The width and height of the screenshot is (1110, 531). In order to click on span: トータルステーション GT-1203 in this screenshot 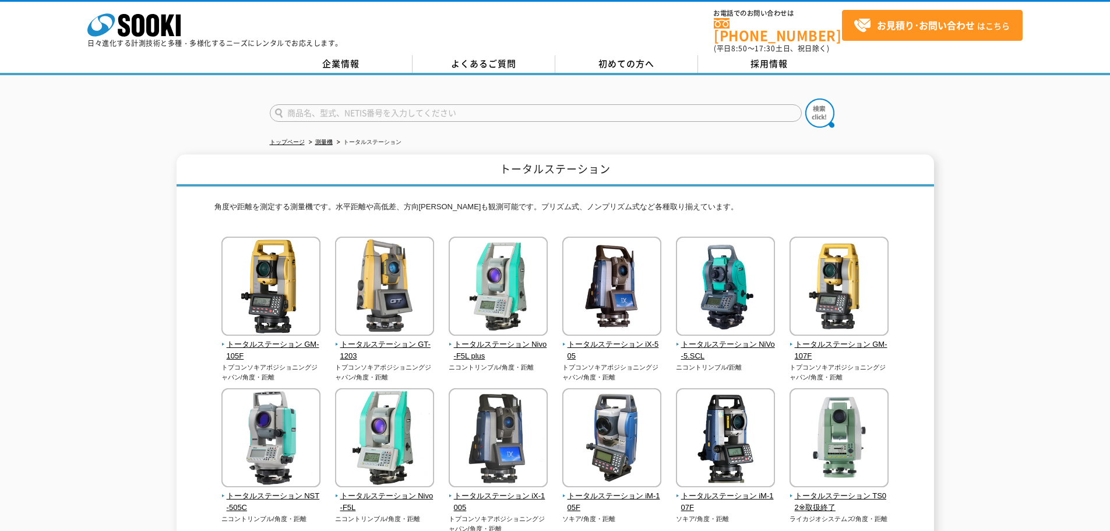, I will do `click(385, 351)`.